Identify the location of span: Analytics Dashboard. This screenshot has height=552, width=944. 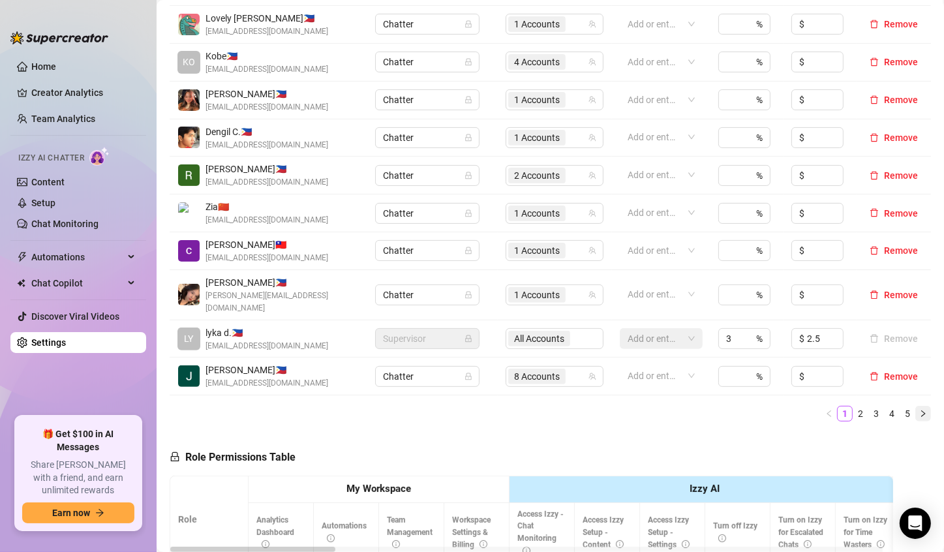
(275, 532).